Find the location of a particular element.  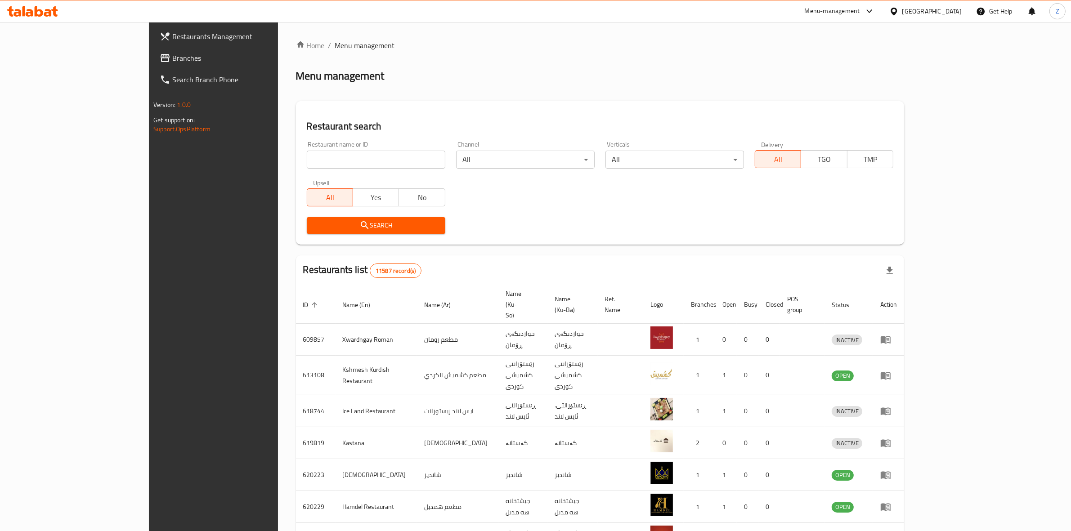

span: Ref. Name is located at coordinates (619, 305).